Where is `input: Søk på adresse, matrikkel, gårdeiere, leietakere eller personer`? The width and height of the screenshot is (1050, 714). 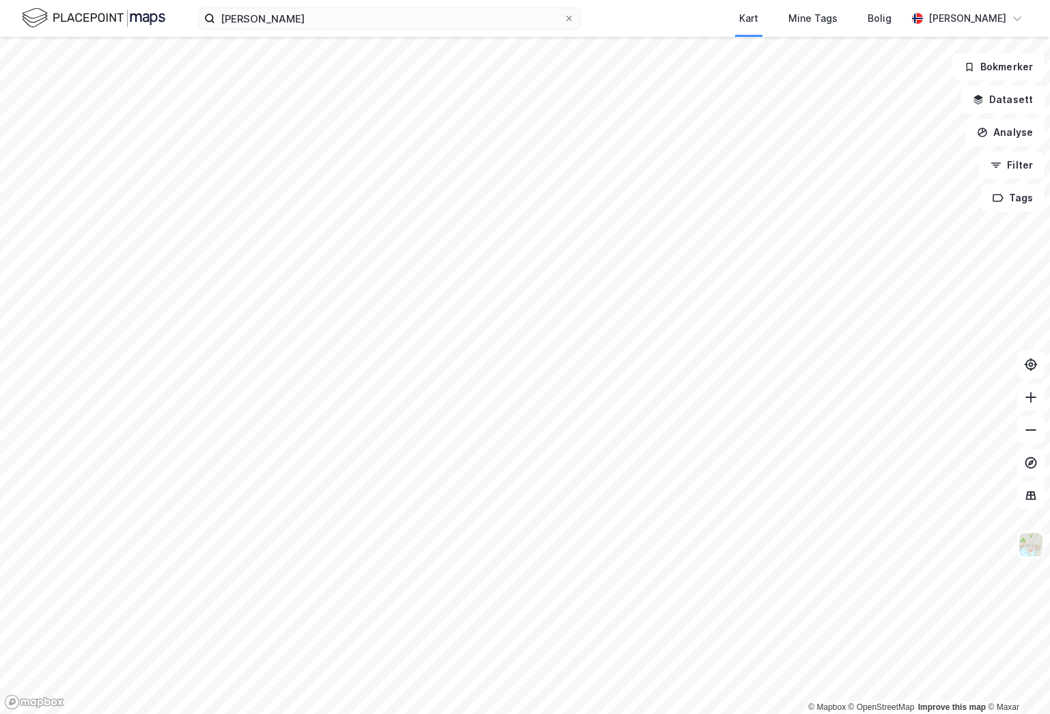 input: Søk på adresse, matrikkel, gårdeiere, leietakere eller personer is located at coordinates (389, 18).